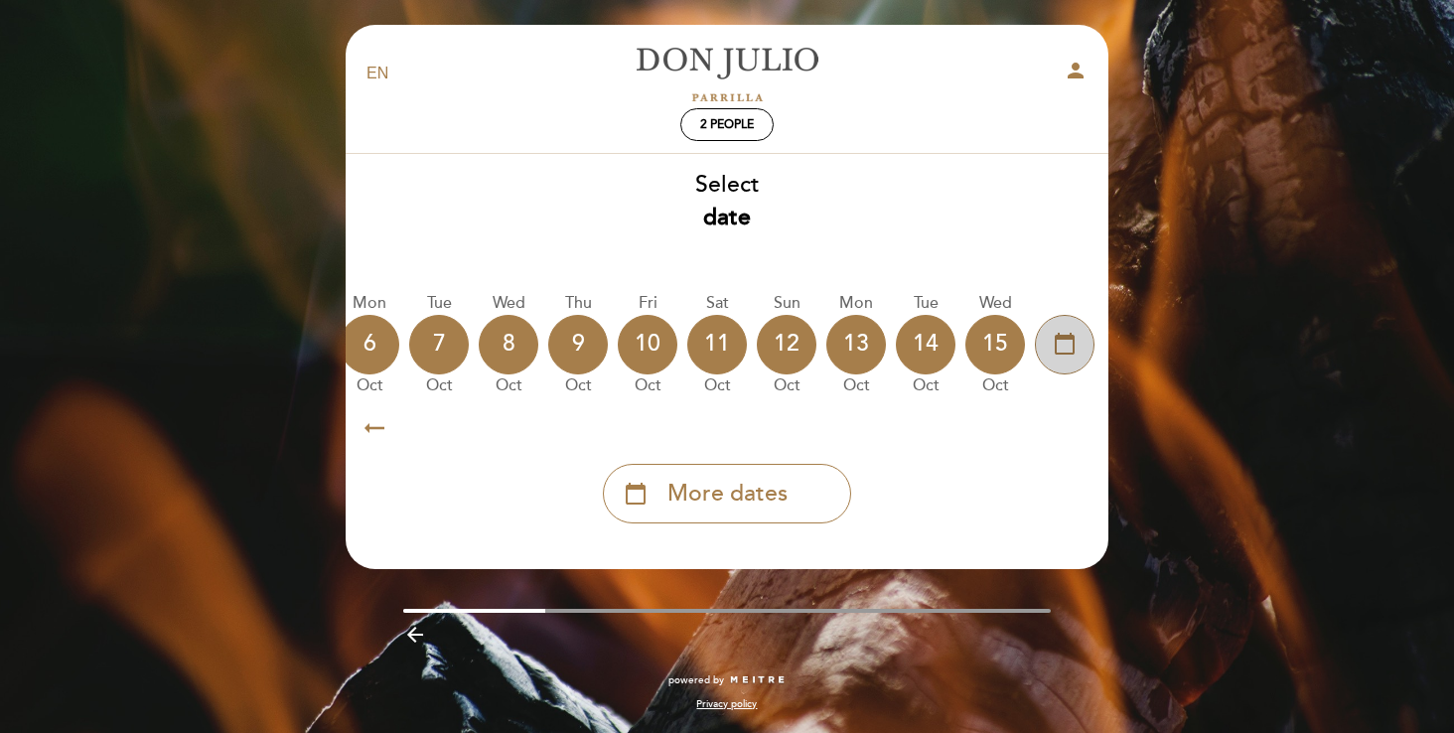  Describe the element at coordinates (648, 303) in the screenshot. I see `div: Fri` at that location.